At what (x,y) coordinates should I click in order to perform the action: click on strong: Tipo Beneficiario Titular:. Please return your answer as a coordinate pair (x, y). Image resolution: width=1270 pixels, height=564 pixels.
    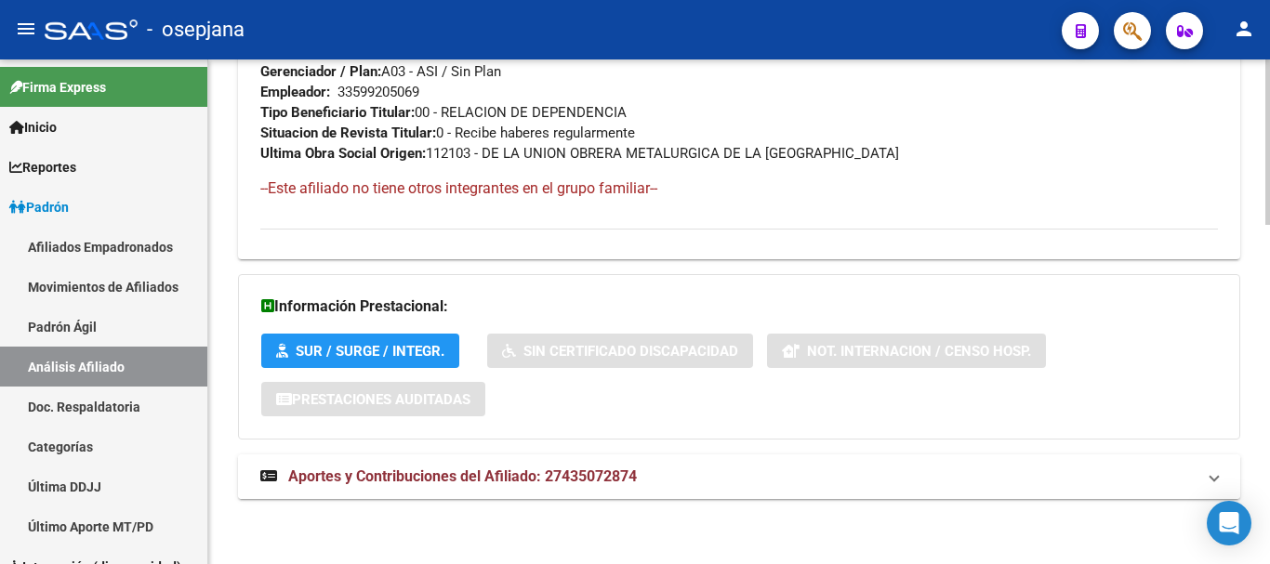
    Looking at the image, I should click on (337, 112).